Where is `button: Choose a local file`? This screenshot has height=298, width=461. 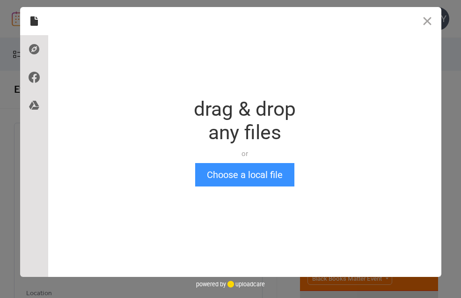 button: Choose a local file is located at coordinates (245, 175).